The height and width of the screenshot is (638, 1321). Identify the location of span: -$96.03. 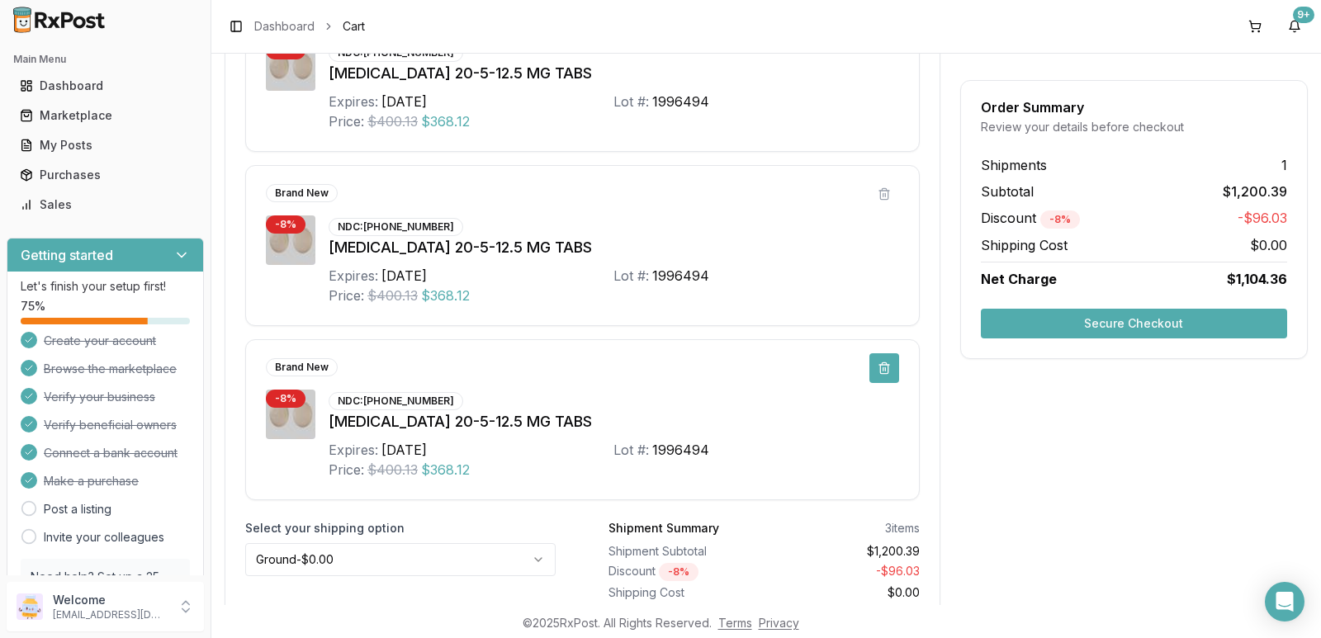
(1263, 218).